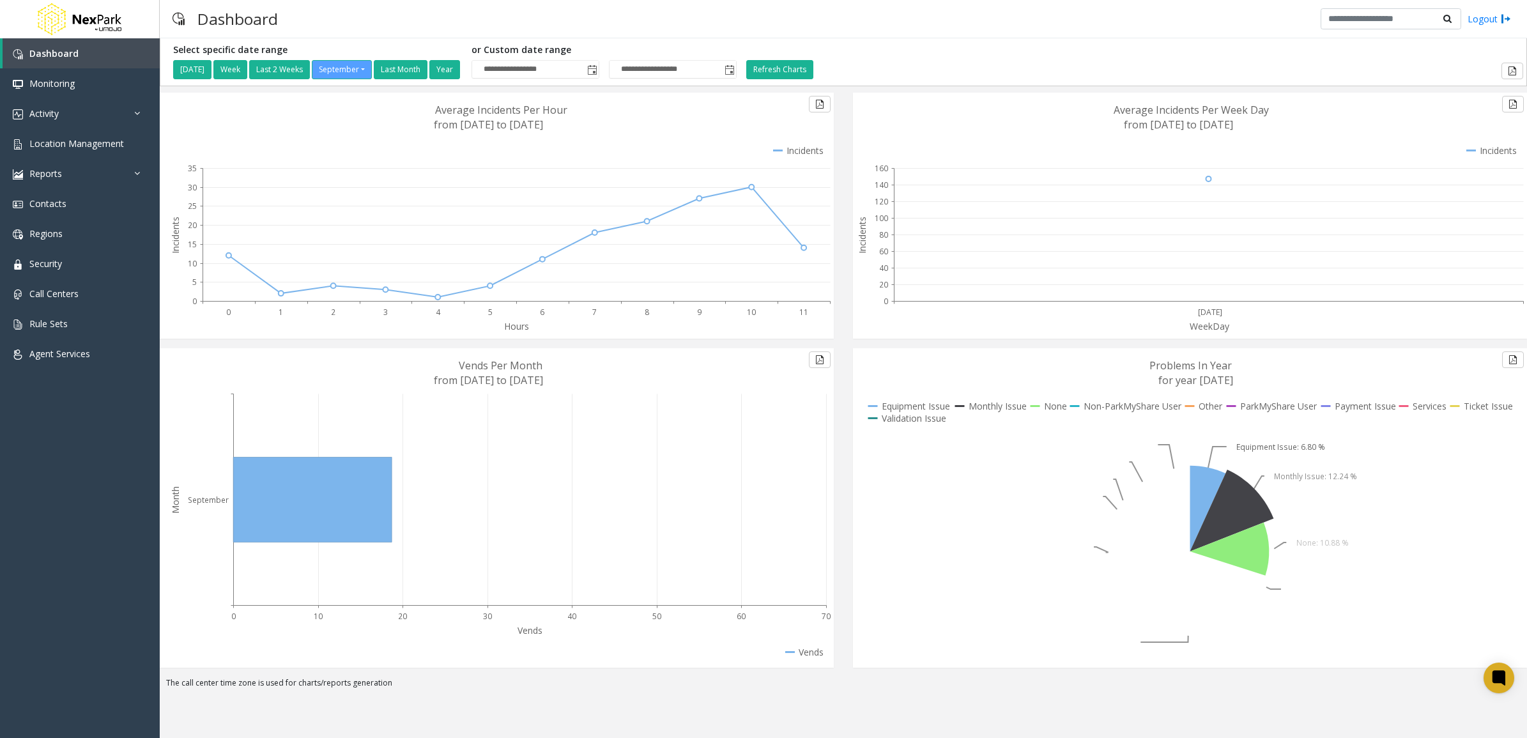 The image size is (1527, 738). Describe the element at coordinates (542, 312) in the screenshot. I see `text: 6` at that location.